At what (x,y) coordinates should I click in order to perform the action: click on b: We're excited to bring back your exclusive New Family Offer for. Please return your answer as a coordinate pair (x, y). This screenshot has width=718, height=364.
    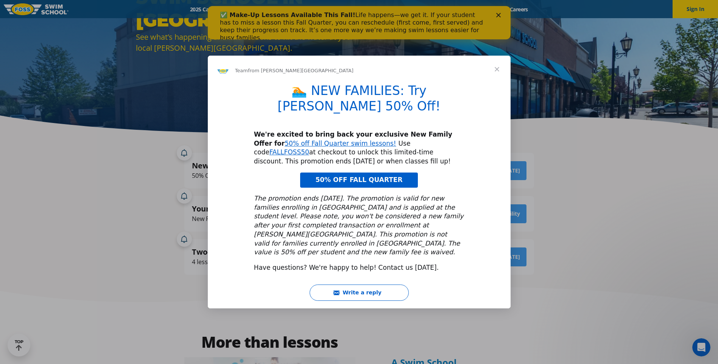
    Looking at the image, I should click on (353, 139).